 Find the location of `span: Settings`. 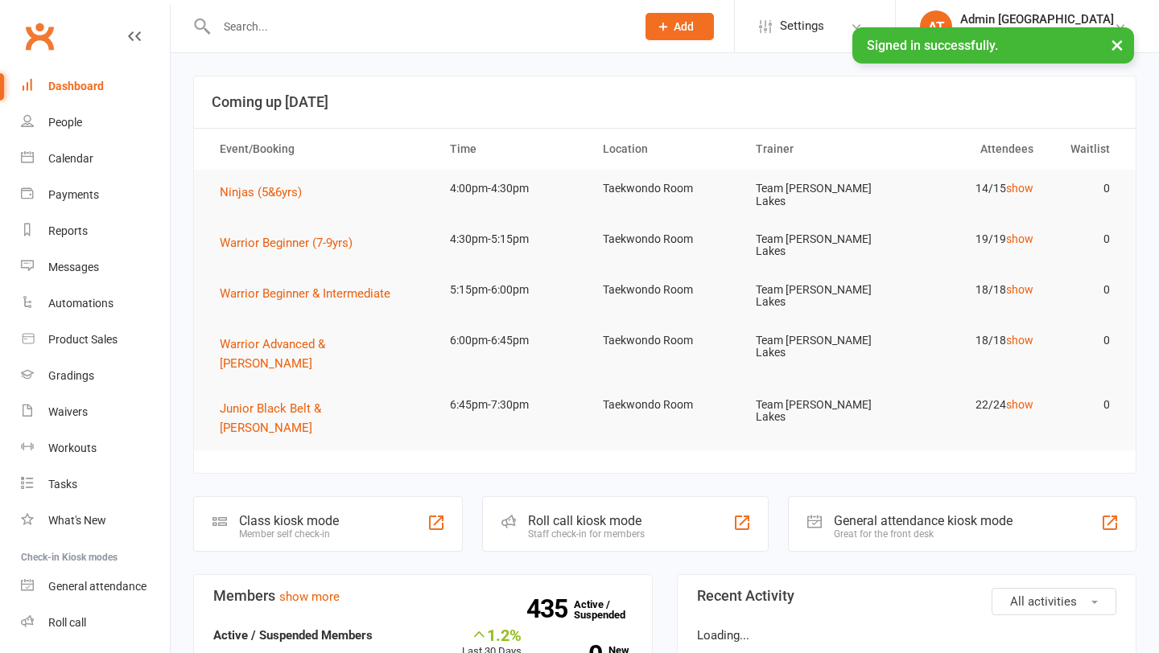

span: Settings is located at coordinates (802, 26).